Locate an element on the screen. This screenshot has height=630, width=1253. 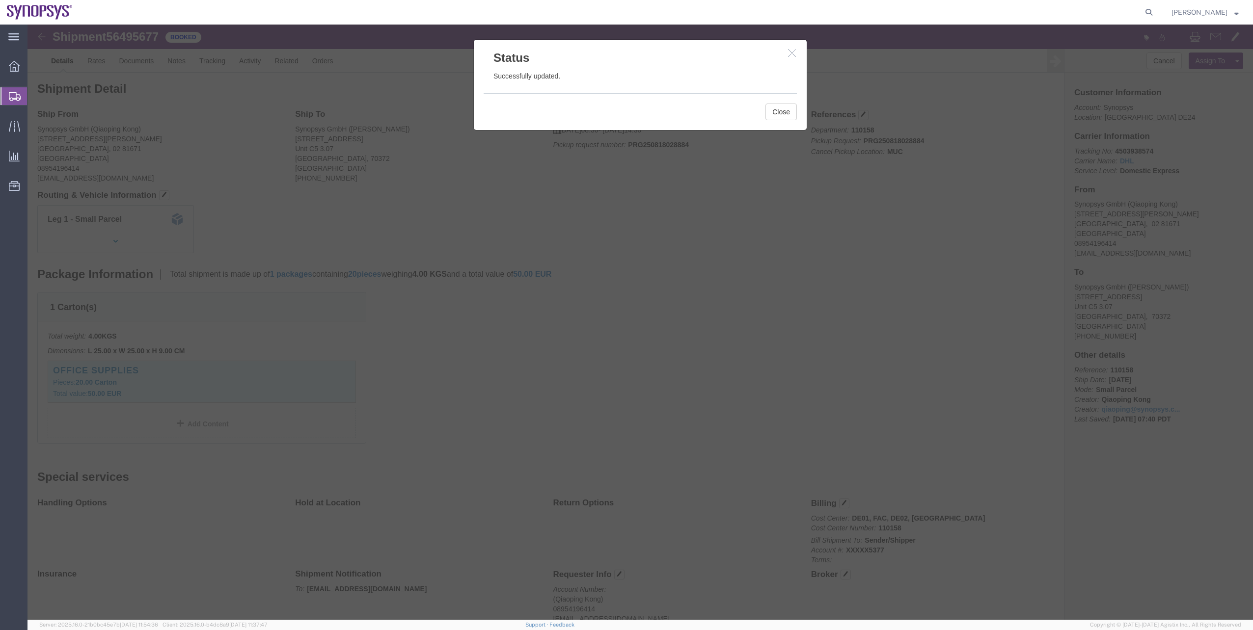
a: Feedback is located at coordinates (562, 625).